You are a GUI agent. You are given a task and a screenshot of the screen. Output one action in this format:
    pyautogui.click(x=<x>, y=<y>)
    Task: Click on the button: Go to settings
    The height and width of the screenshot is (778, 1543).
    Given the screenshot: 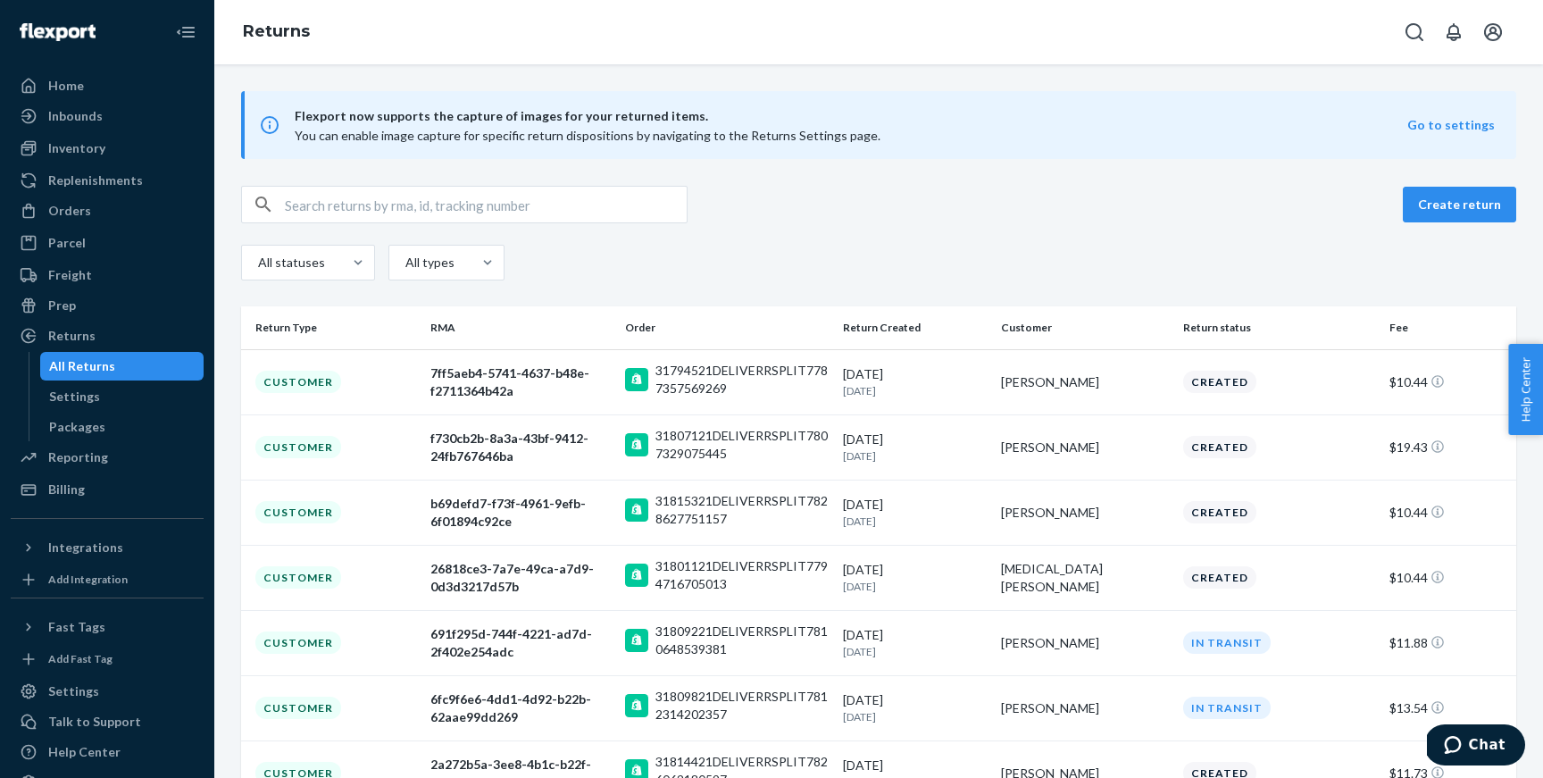 What is the action you would take?
    pyautogui.click(x=1451, y=125)
    